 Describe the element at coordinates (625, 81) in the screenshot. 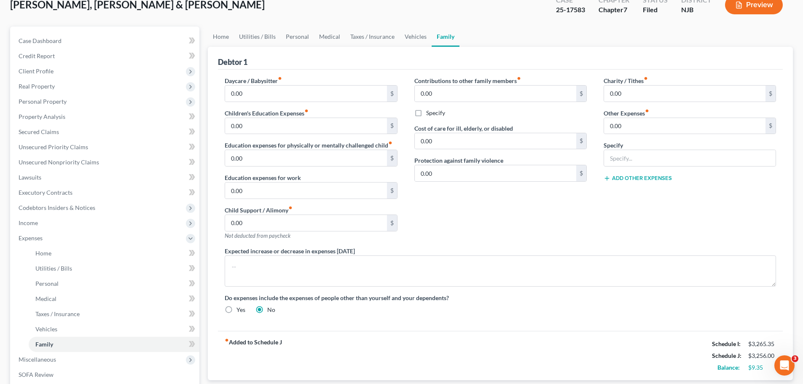

I see `label: Charity / Tithes` at that location.